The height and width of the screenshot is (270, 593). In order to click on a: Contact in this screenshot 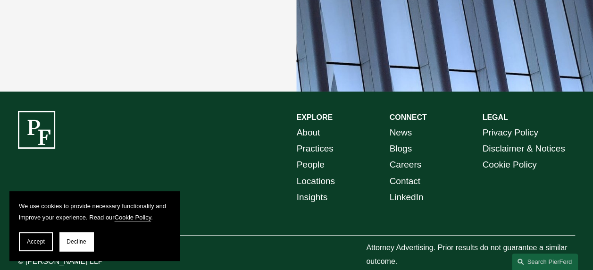, I will do `click(404, 181)`.